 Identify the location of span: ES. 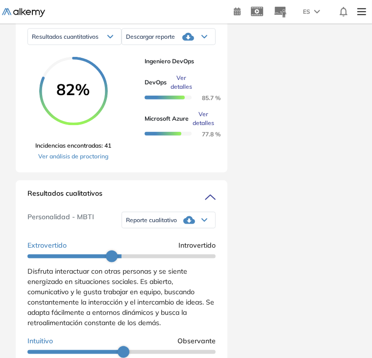
(306, 12).